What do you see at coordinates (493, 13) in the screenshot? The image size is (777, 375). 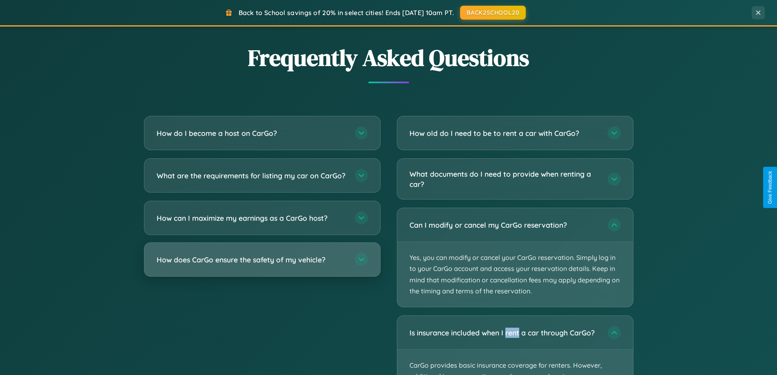 I see `button: BACK2SCHOOL20` at bounding box center [493, 13].